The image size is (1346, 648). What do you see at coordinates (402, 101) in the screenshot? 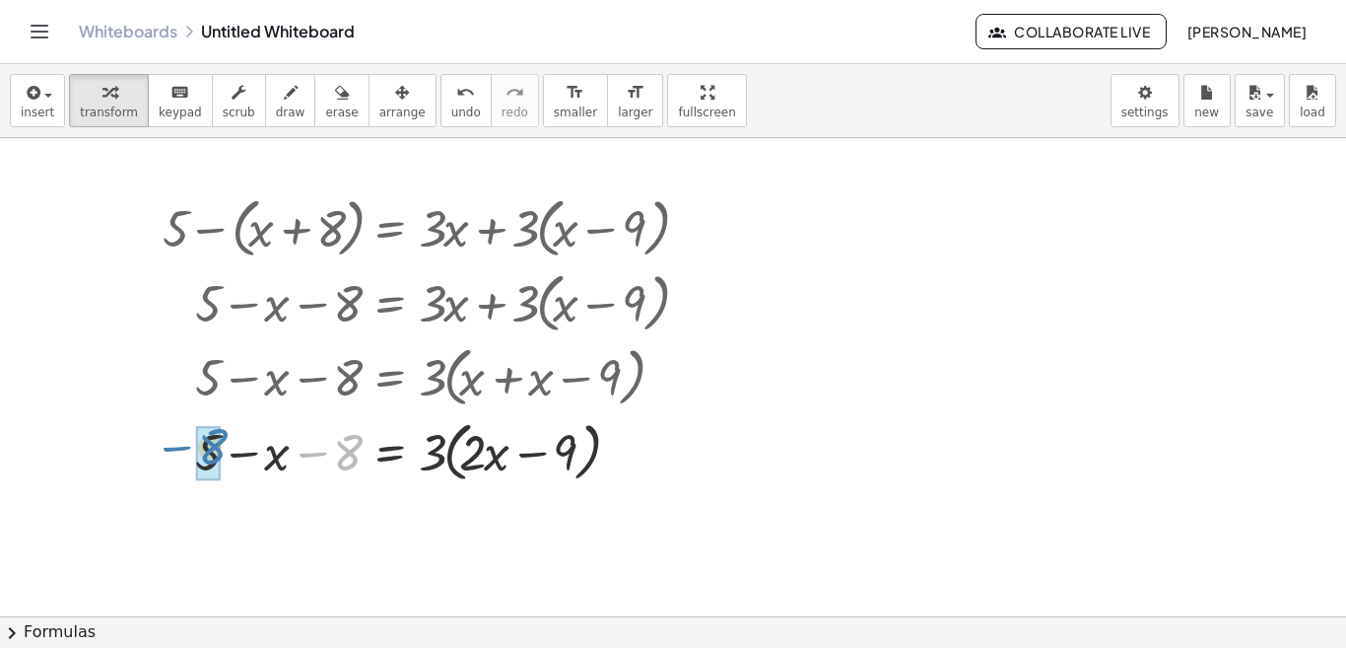
I see `button: arrange` at bounding box center [402, 101].